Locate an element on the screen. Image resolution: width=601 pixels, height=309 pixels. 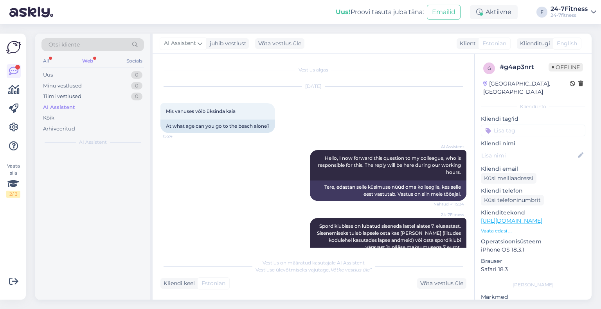
div: Proovi tasuta juba täna: is located at coordinates (379, 12).